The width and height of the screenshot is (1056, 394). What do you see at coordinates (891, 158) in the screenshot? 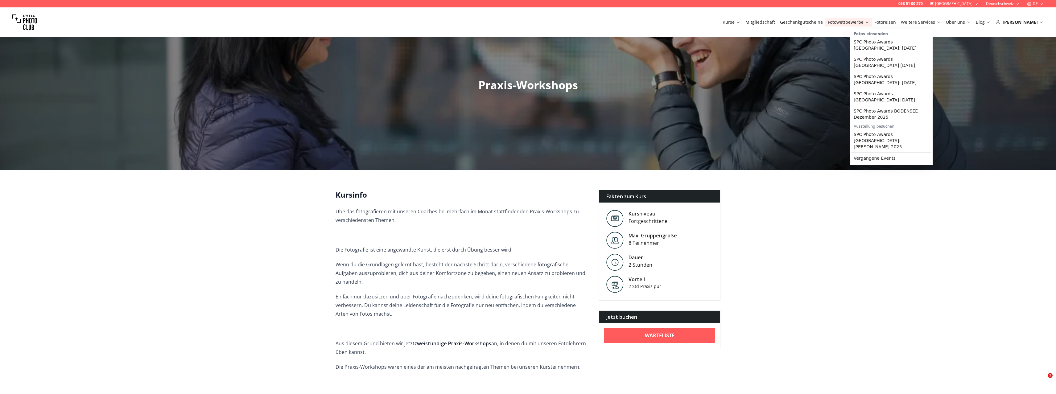
I see `a: Vergangene Events` at bounding box center [891, 158].